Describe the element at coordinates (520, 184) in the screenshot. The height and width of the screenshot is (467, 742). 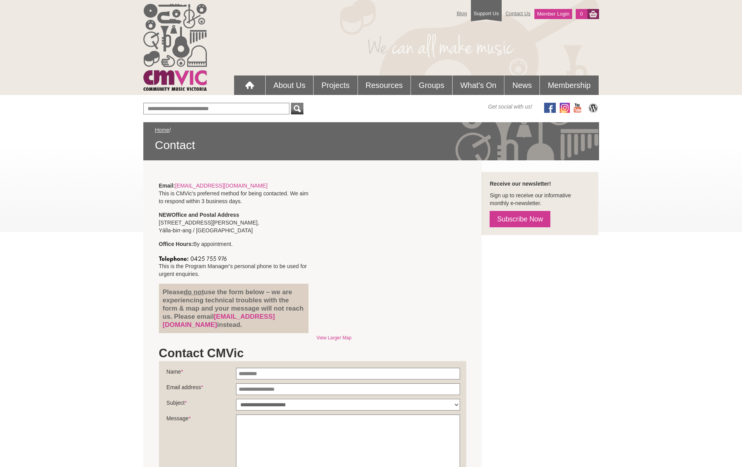
I see `strong: Receive our newsletter!` at that location.